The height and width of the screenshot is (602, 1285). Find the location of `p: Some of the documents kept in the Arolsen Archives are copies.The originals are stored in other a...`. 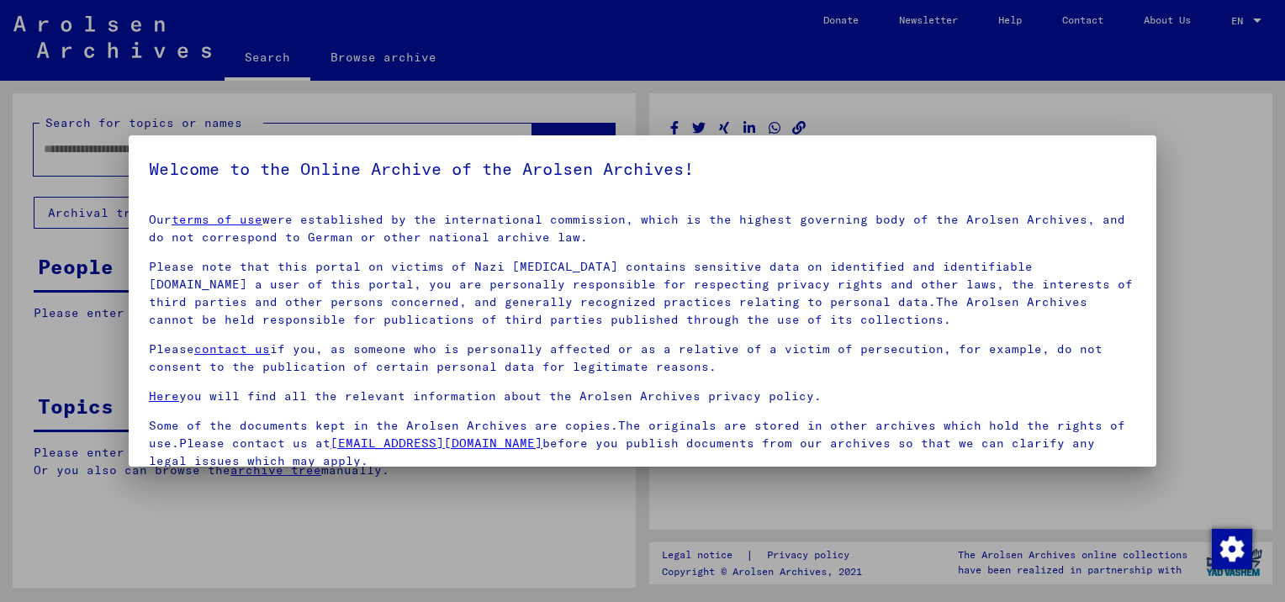

p: Some of the documents kept in the Arolsen Archives are copies.The originals are stored in other a... is located at coordinates (642, 443).